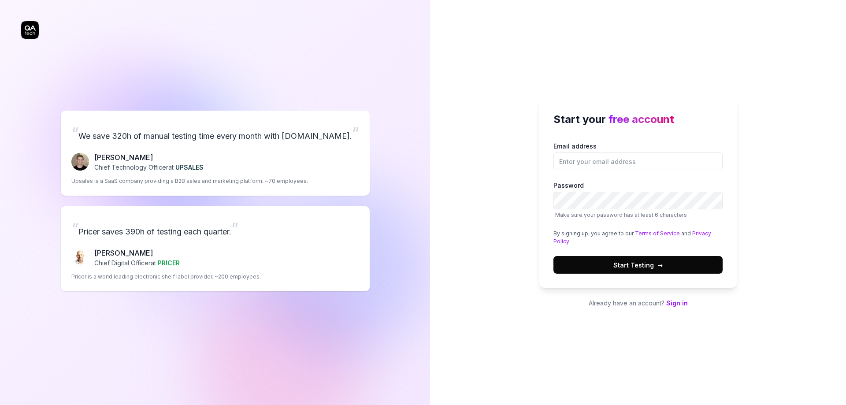 The height and width of the screenshot is (405, 846). What do you see at coordinates (638, 200) in the screenshot?
I see `label: Password` at bounding box center [638, 200].